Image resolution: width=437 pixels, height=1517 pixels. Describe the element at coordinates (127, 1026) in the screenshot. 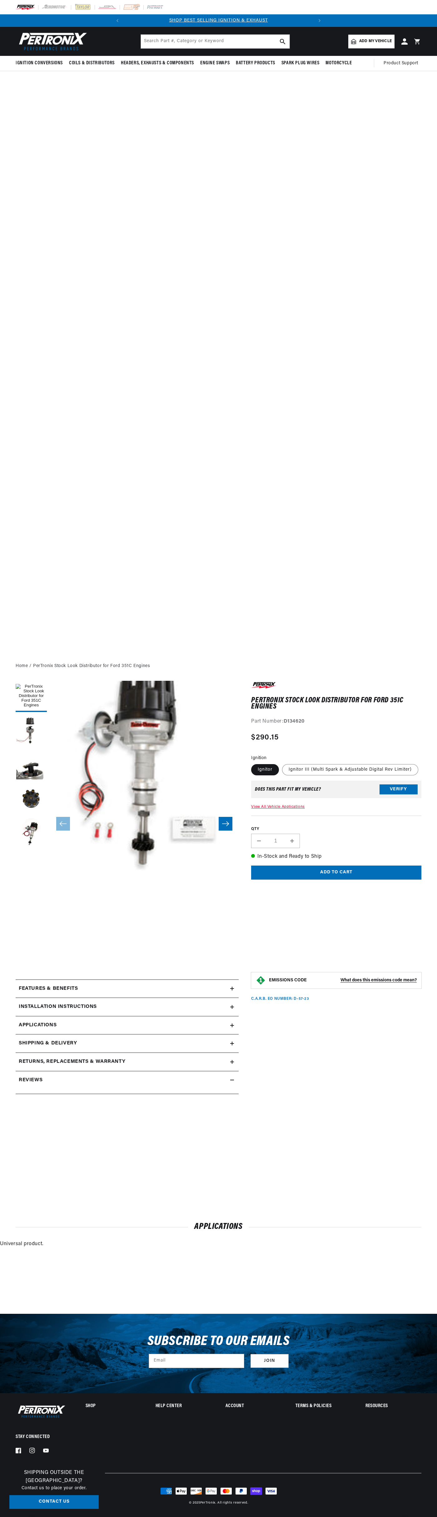

I see `a: Applications` at that location.